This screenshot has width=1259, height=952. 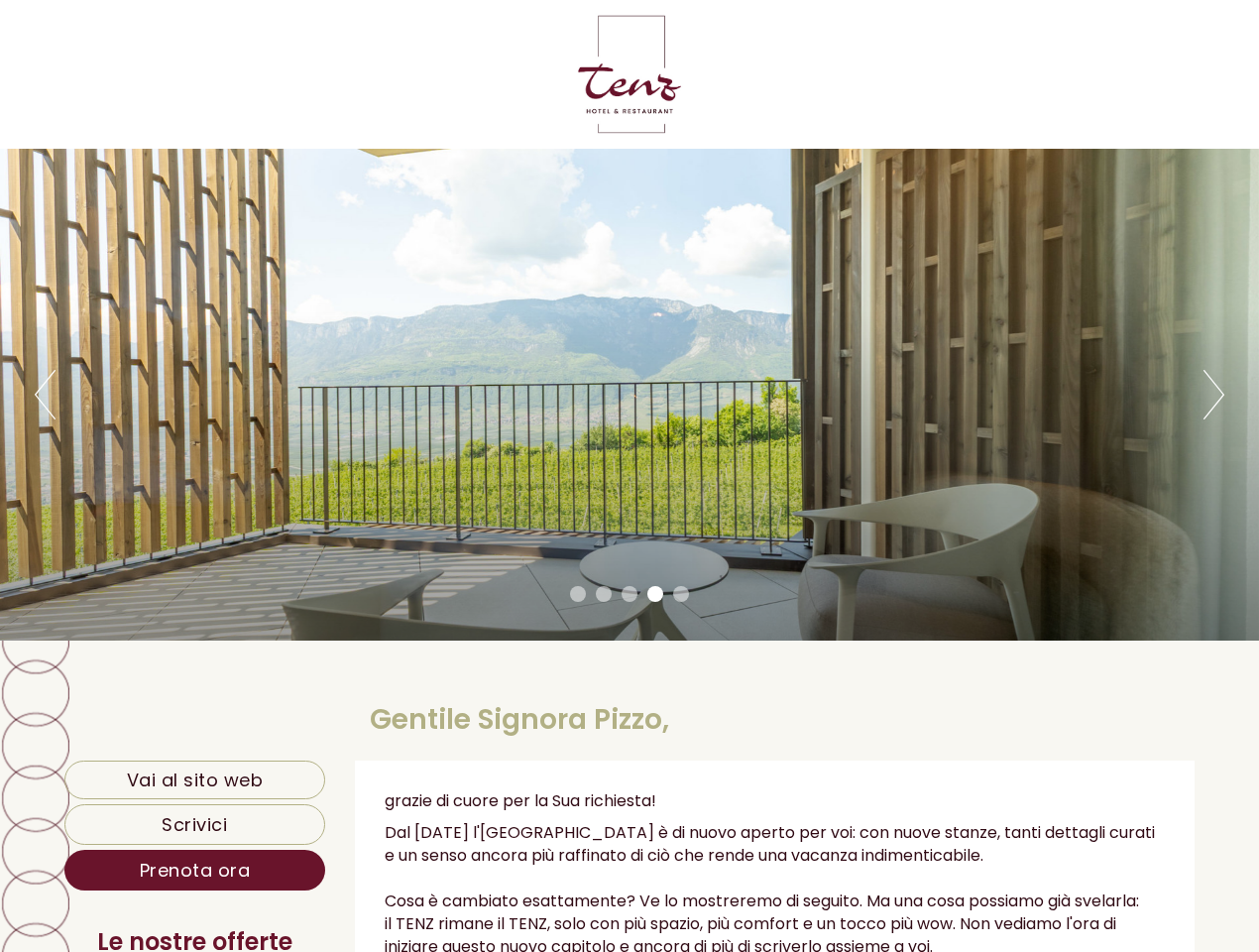 What do you see at coordinates (195, 780) in the screenshot?
I see `a: Vai al sito web` at bounding box center [195, 780].